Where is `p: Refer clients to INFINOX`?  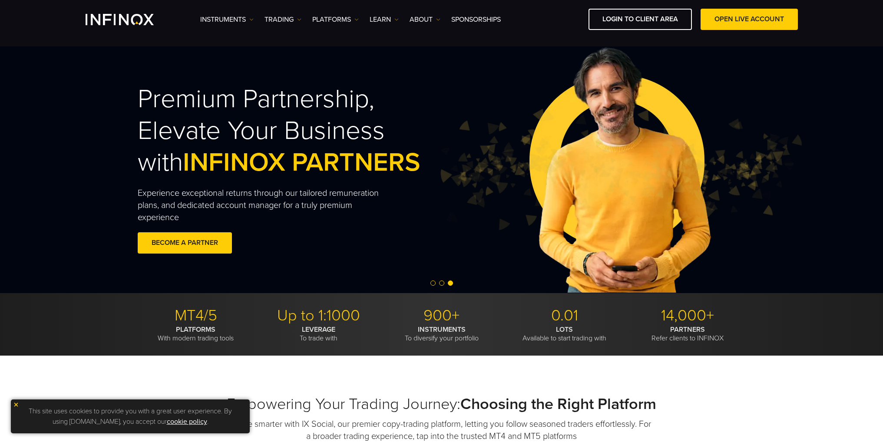
p: Refer clients to INFINOX is located at coordinates (687, 334).